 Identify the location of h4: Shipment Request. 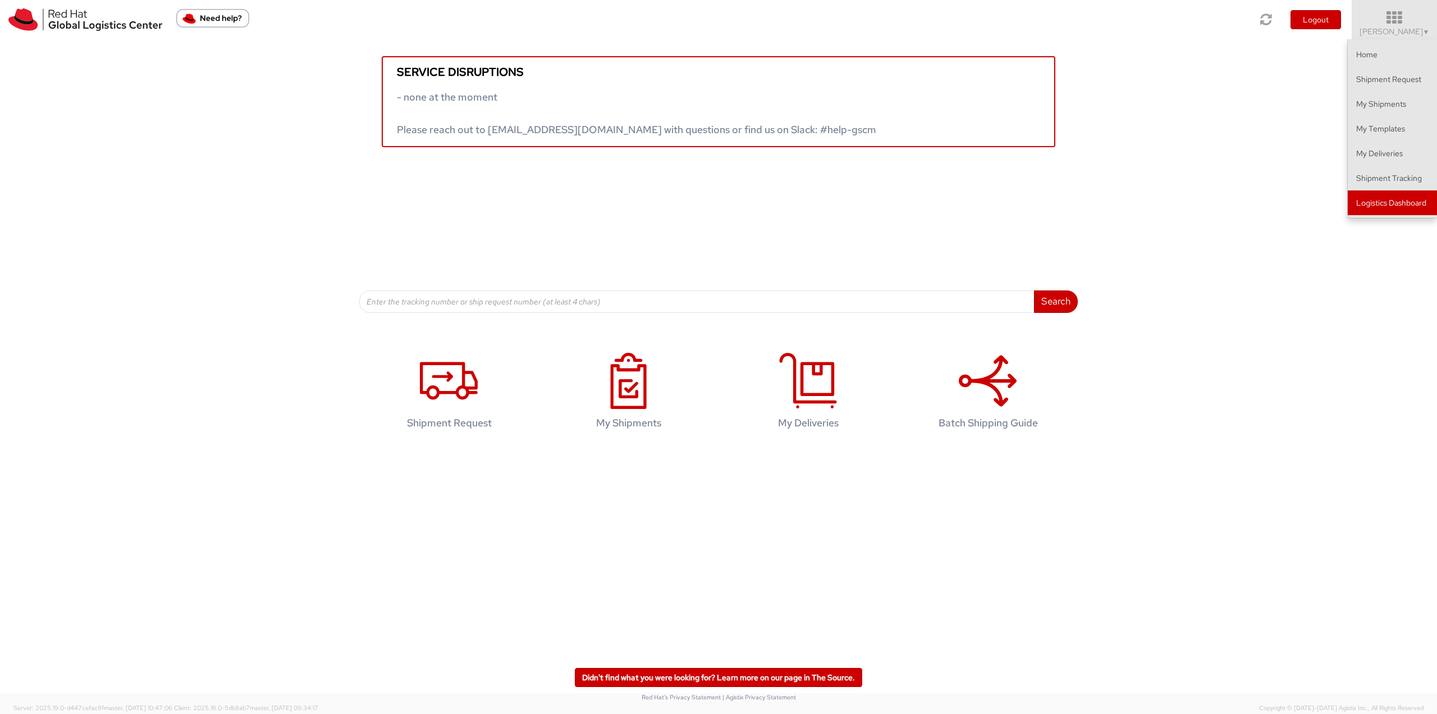
(449, 423).